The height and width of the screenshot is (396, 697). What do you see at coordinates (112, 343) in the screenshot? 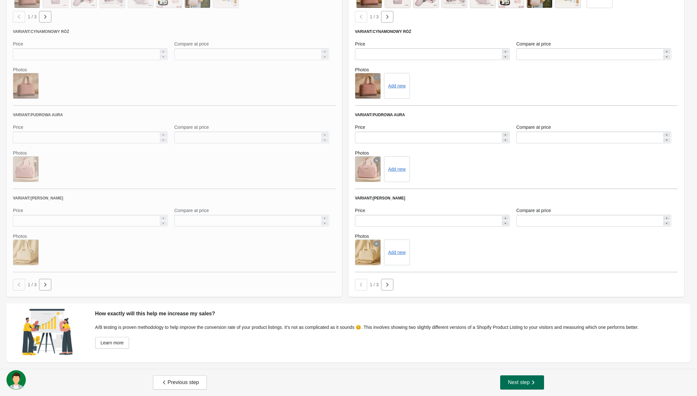
I see `a: Learn more` at bounding box center [112, 343].